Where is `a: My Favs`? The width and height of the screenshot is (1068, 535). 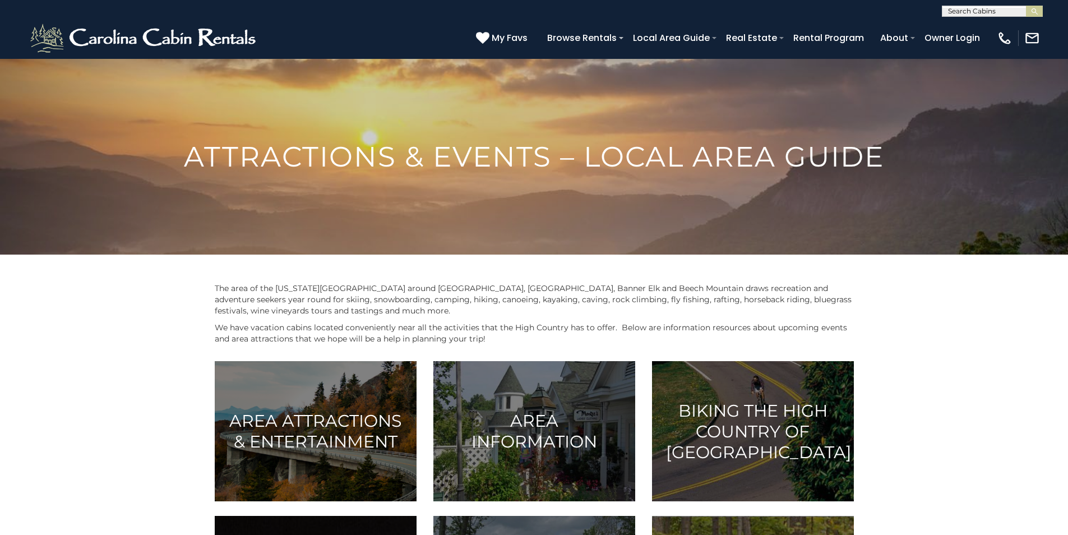 a: My Favs is located at coordinates (503, 38).